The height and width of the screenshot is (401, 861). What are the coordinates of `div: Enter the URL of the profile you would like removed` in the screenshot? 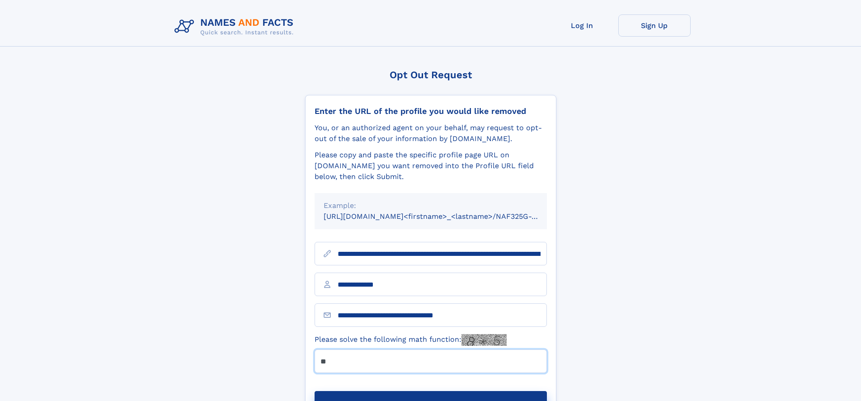 It's located at (431, 111).